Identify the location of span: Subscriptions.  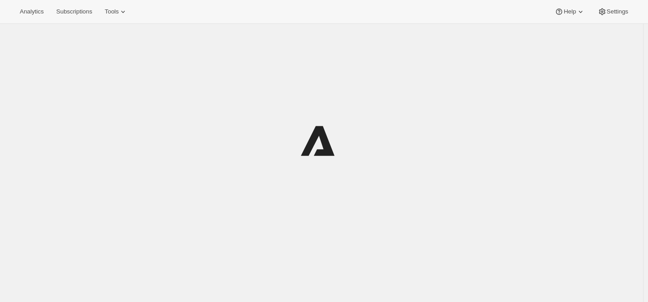
(74, 12).